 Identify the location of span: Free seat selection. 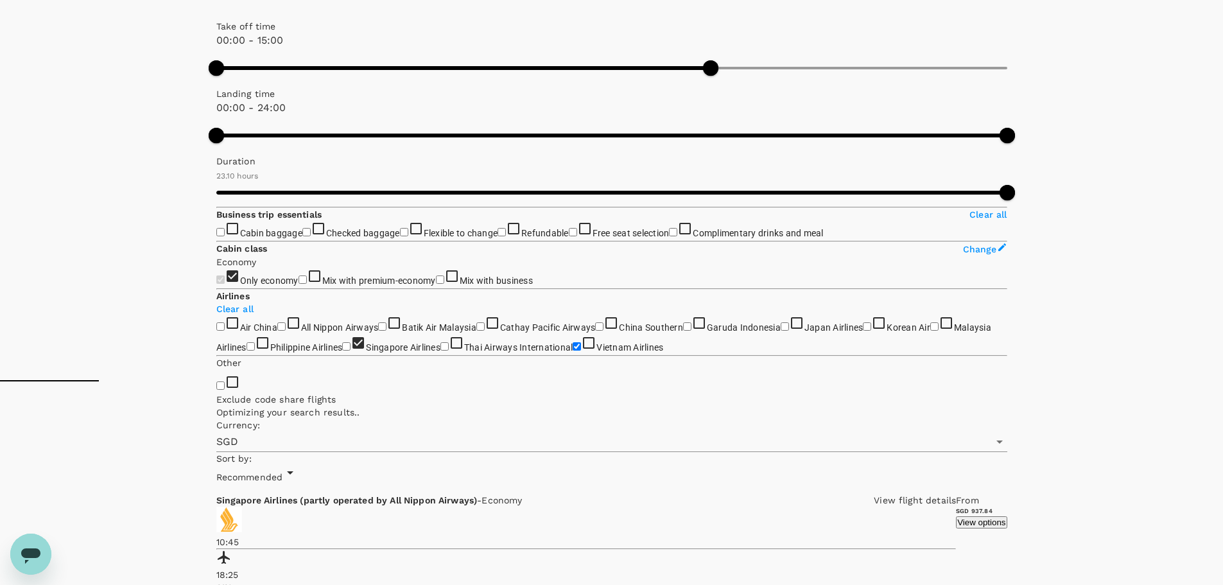
(631, 233).